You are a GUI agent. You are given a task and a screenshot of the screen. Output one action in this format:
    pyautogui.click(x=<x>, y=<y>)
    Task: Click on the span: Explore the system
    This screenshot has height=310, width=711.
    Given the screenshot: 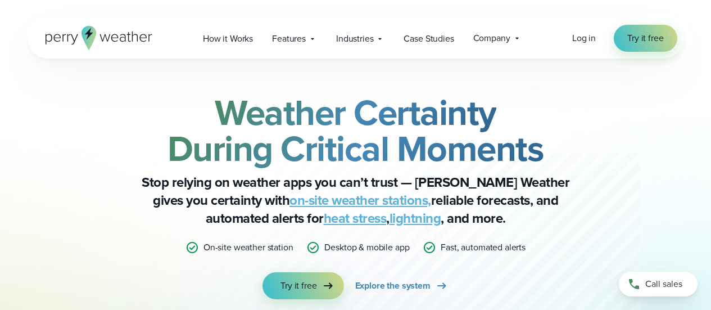 What is the action you would take?
    pyautogui.click(x=393, y=286)
    